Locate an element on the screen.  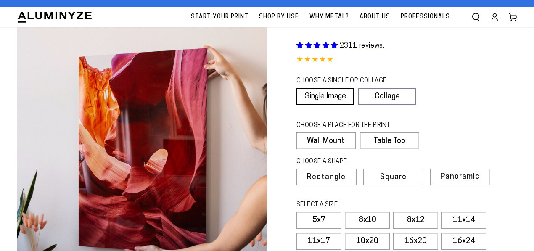
legend: CHOOSE A SHAPE is located at coordinates (354, 162).